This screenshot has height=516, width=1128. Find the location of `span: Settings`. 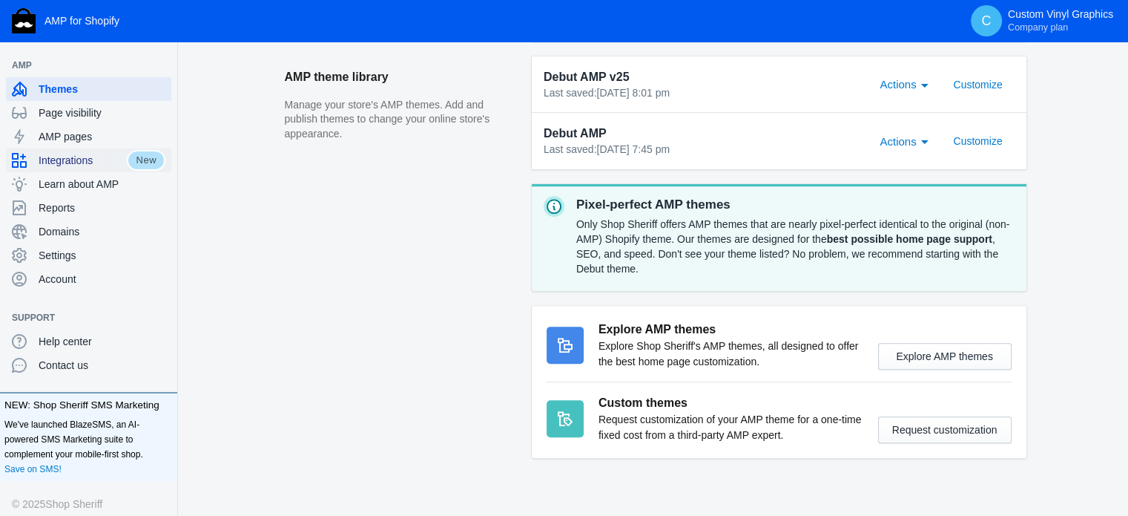

span: Settings is located at coordinates (102, 255).